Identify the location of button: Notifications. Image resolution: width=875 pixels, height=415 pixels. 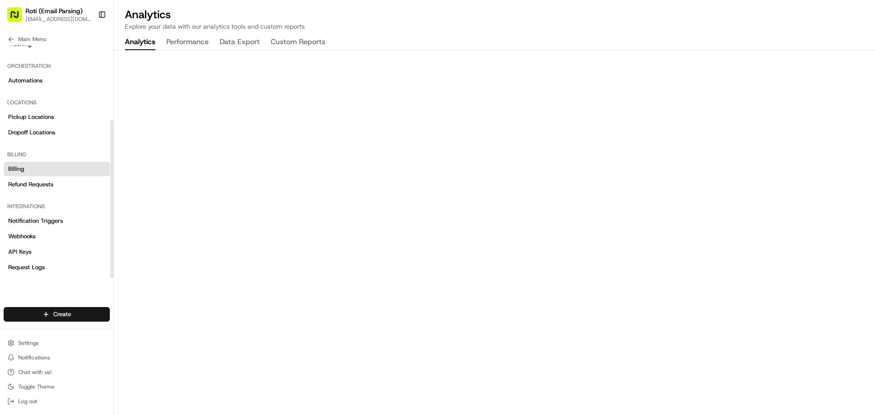
(57, 358).